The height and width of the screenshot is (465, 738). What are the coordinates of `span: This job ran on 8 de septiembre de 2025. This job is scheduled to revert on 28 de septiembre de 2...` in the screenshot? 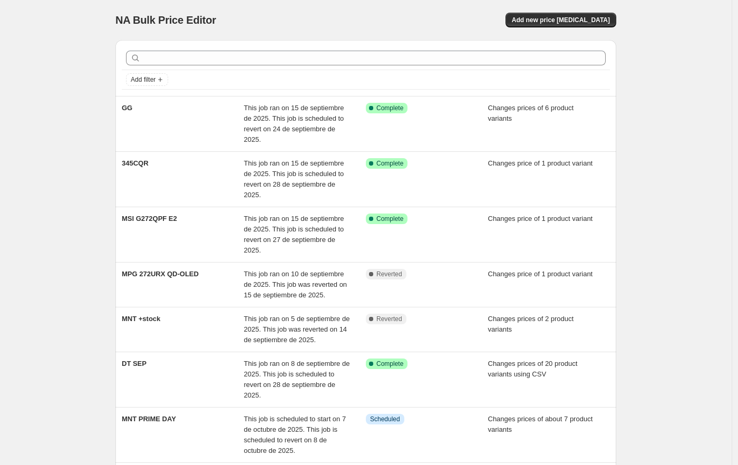 It's located at (297, 379).